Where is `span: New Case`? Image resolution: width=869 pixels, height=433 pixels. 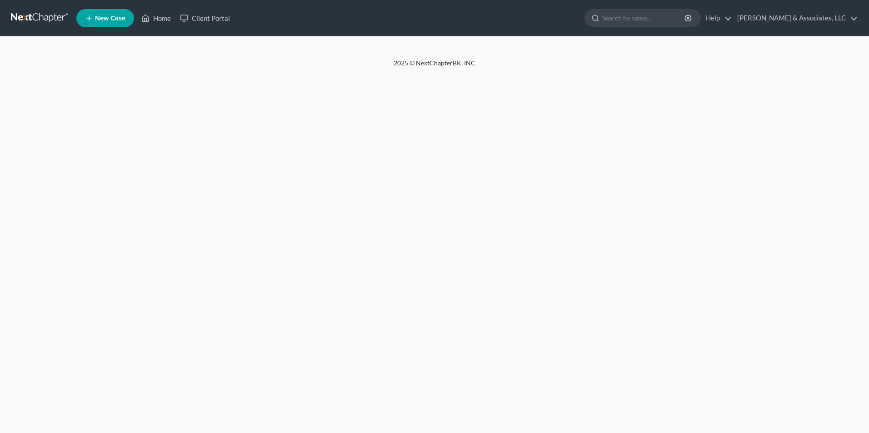 span: New Case is located at coordinates (110, 18).